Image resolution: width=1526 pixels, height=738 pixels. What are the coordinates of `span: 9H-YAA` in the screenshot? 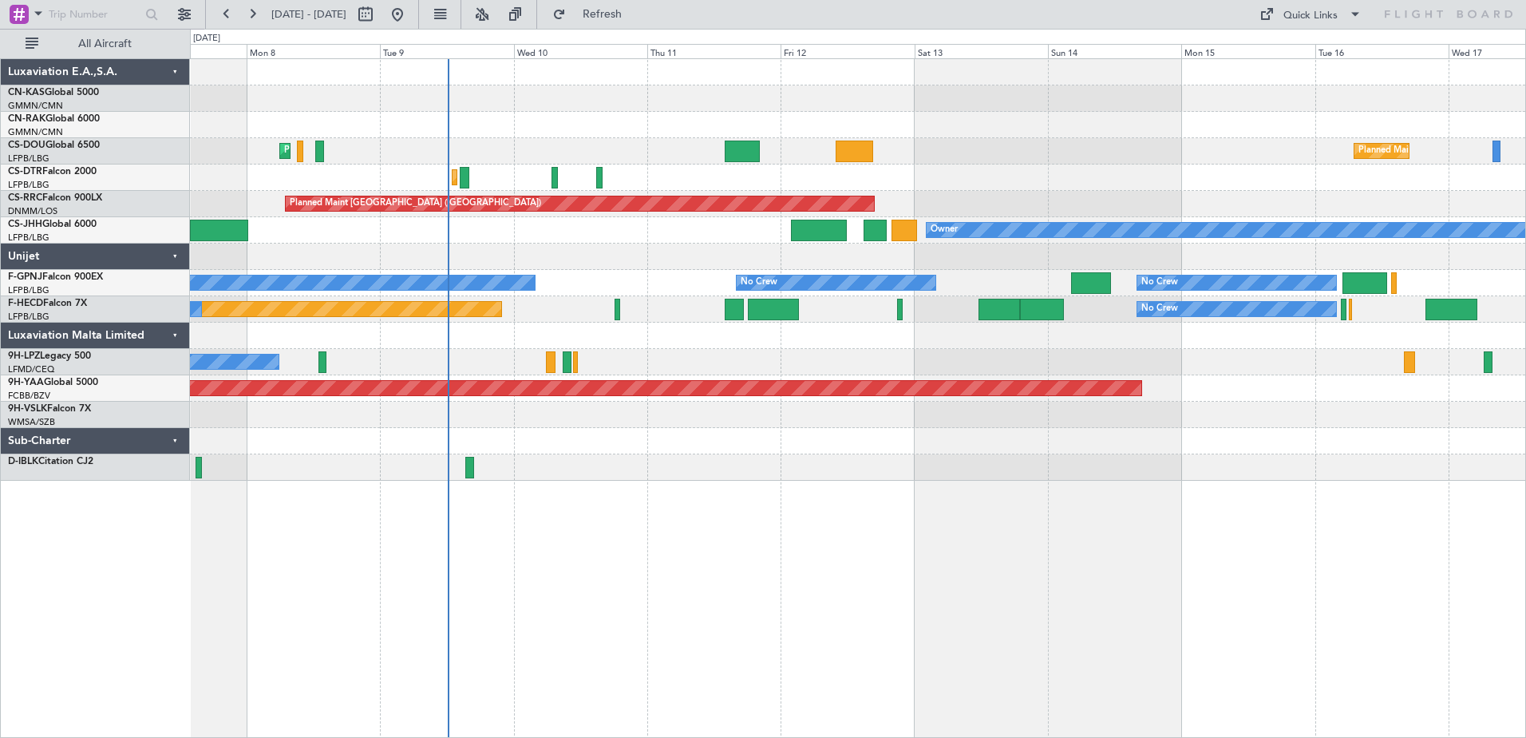 It's located at (26, 382).